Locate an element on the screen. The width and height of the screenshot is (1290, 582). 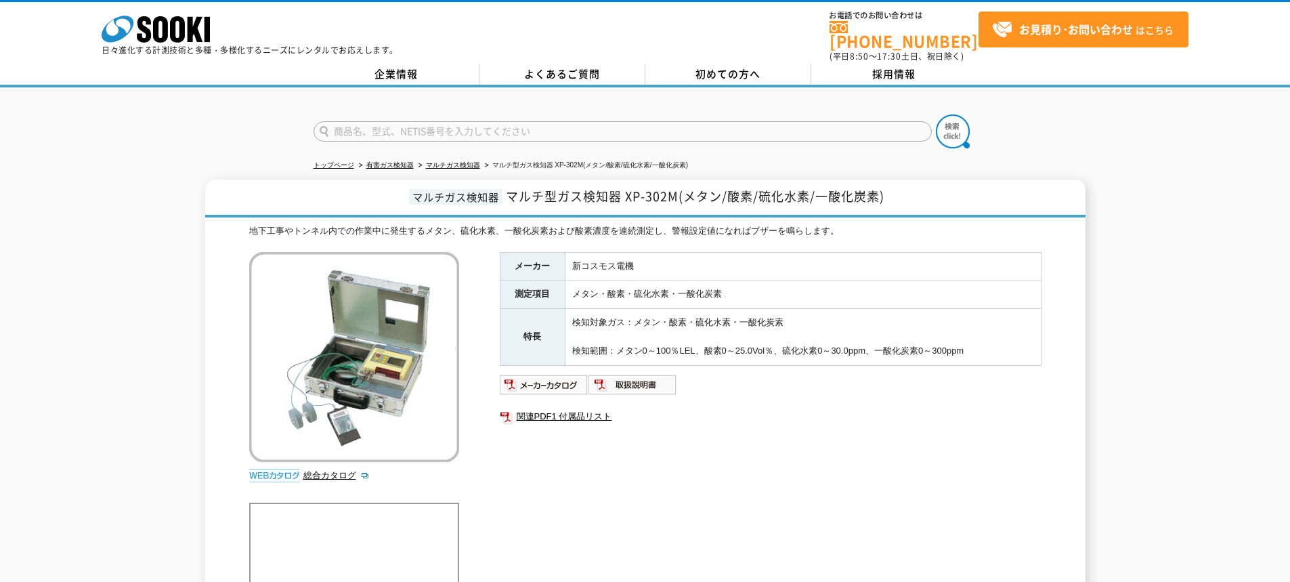
span: マルチガス検知器 is located at coordinates (456, 196).